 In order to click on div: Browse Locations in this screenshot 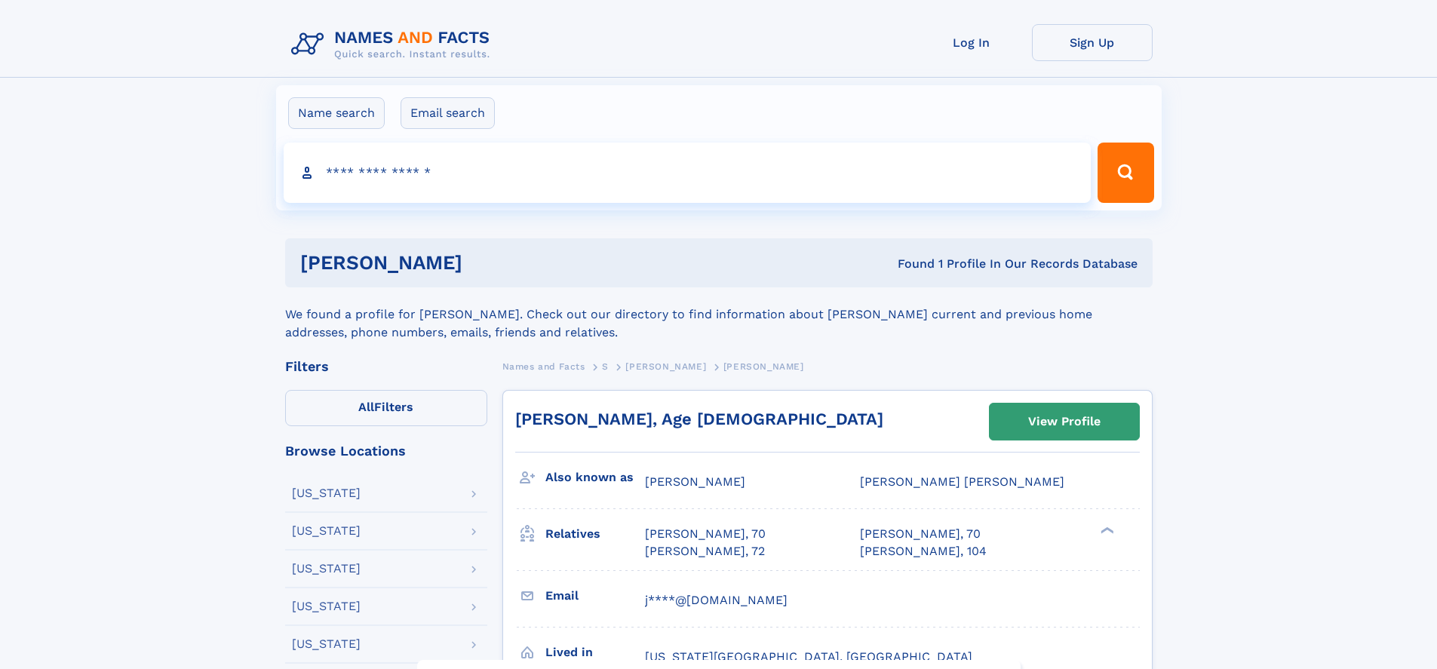, I will do `click(386, 451)`.